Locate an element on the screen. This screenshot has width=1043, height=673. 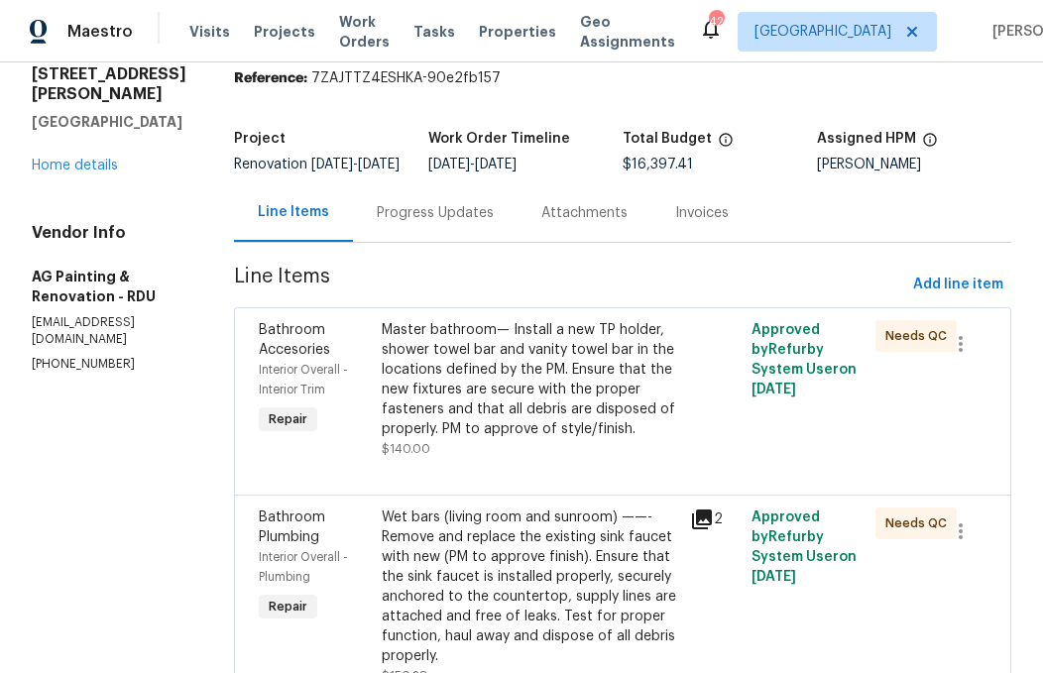
h5: Work Order Timeline is located at coordinates (499, 139).